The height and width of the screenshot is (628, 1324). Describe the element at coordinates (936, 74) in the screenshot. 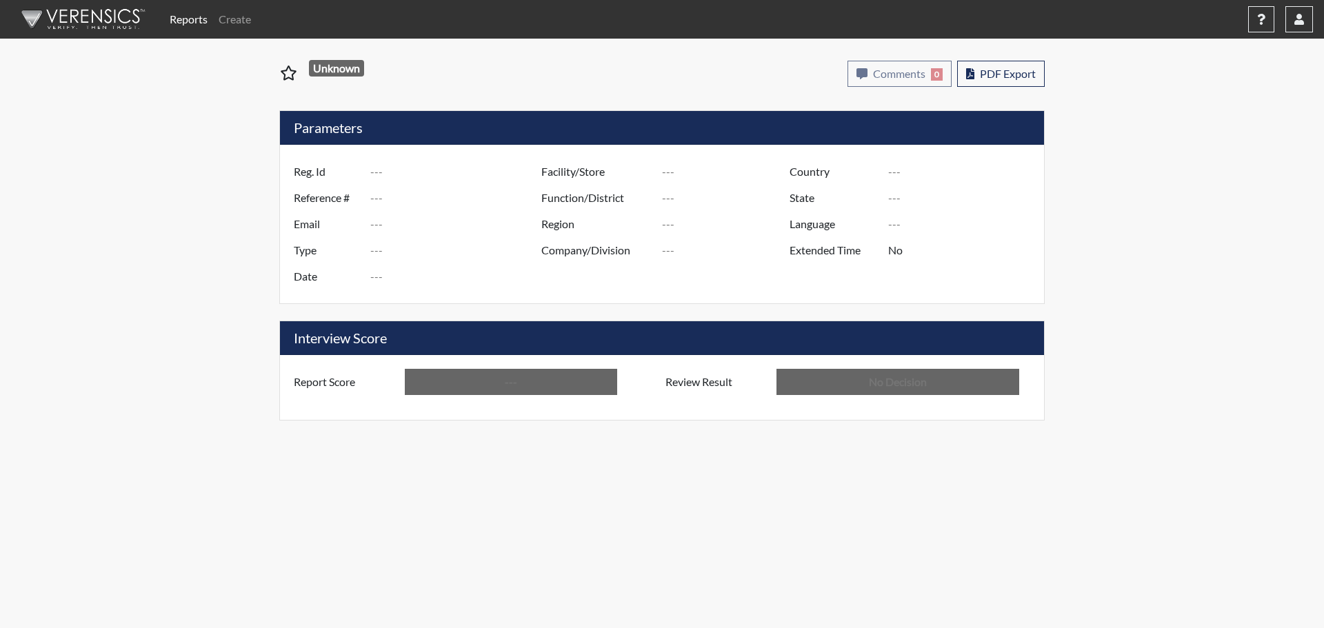

I see `span: 0` at that location.